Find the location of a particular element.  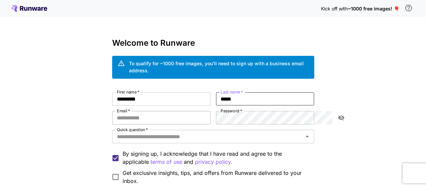

button: In order to qualify for free credit, you need to sign up with a business email address and click ... is located at coordinates (408, 8).